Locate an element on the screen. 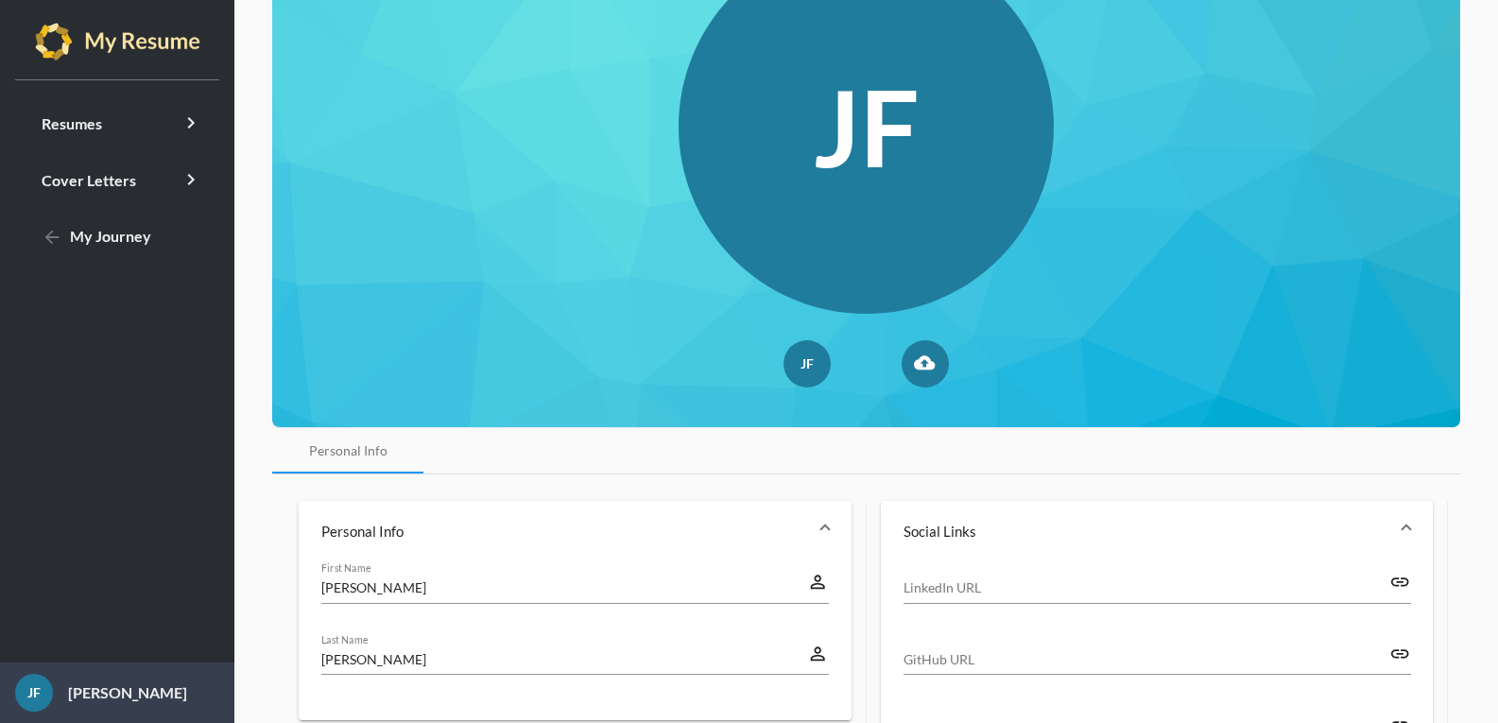  input: First Name is located at coordinates (564, 587).